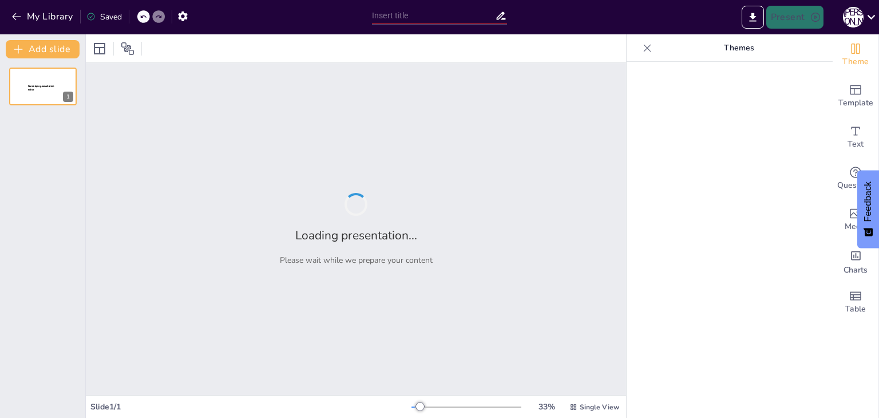 Image resolution: width=879 pixels, height=418 pixels. Describe the element at coordinates (356, 260) in the screenshot. I see `p: Please wait while we prepare your content` at that location.